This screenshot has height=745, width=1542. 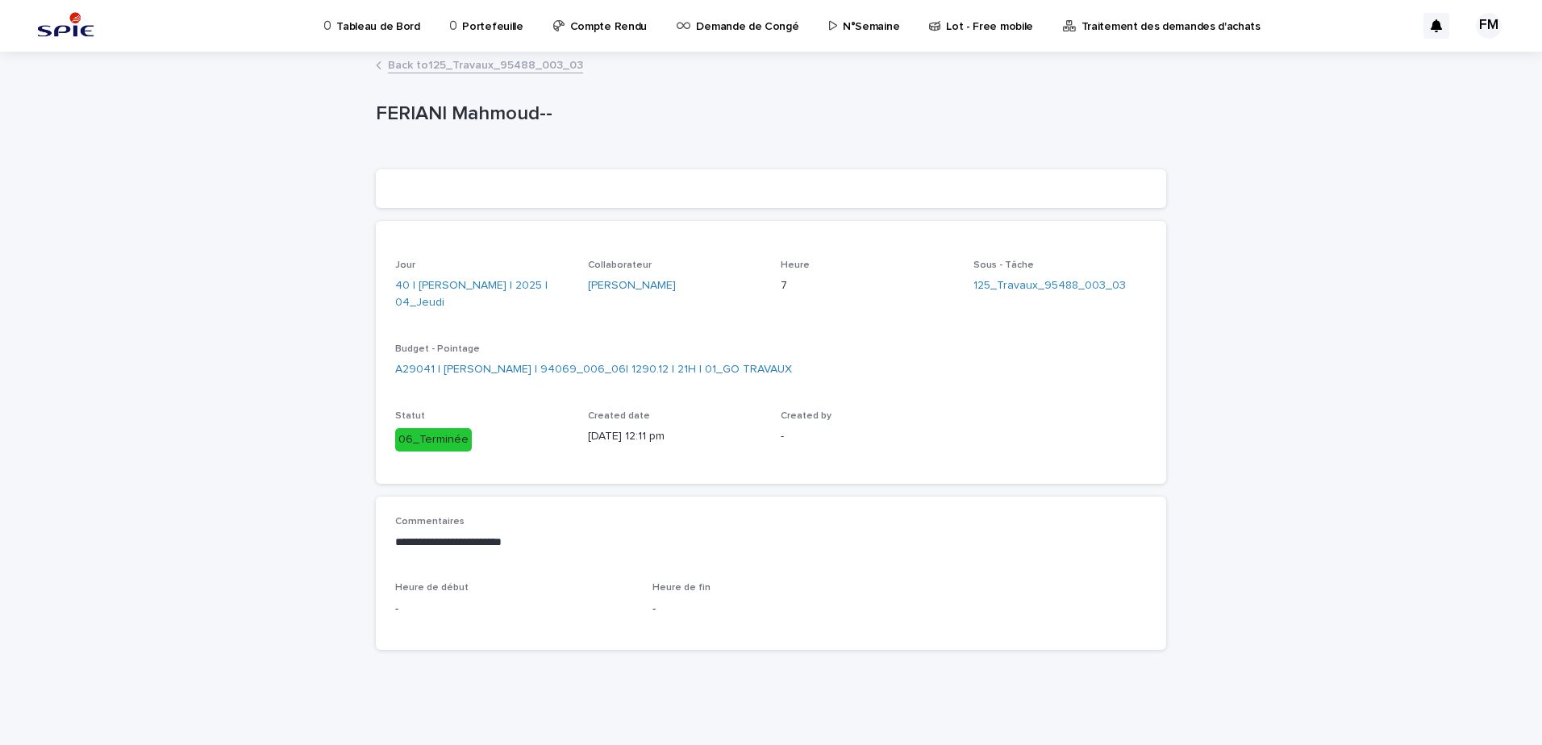 What do you see at coordinates (431, 588) in the screenshot?
I see `span: Heure de début` at bounding box center [431, 588].